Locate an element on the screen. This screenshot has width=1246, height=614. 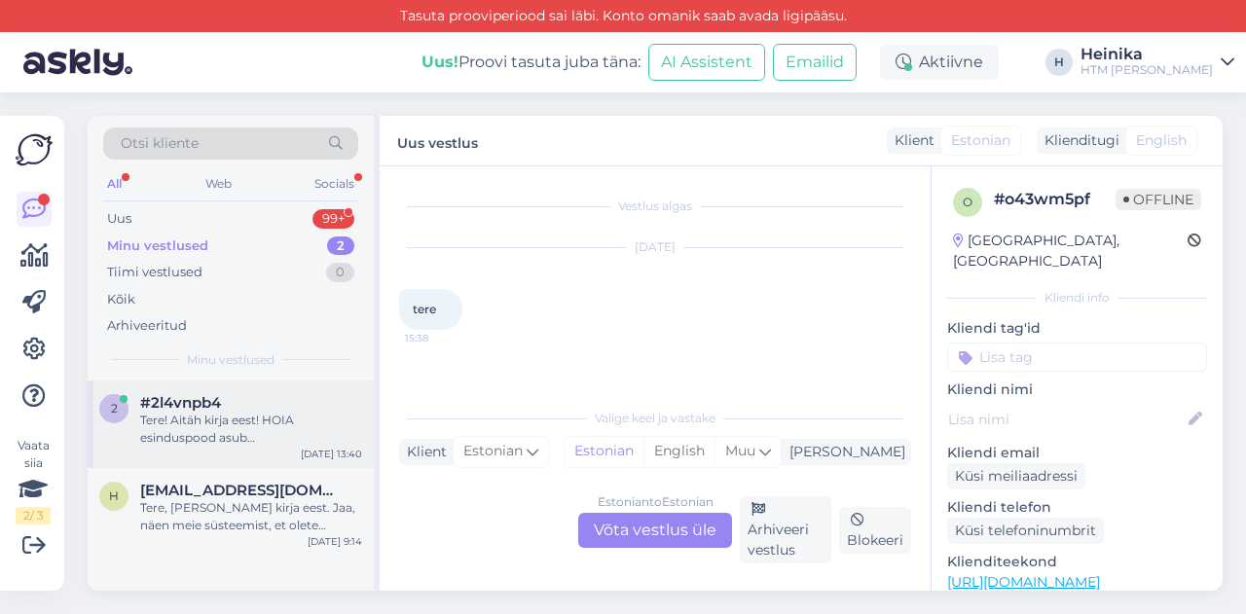
label: Uus vestlus is located at coordinates (437, 140).